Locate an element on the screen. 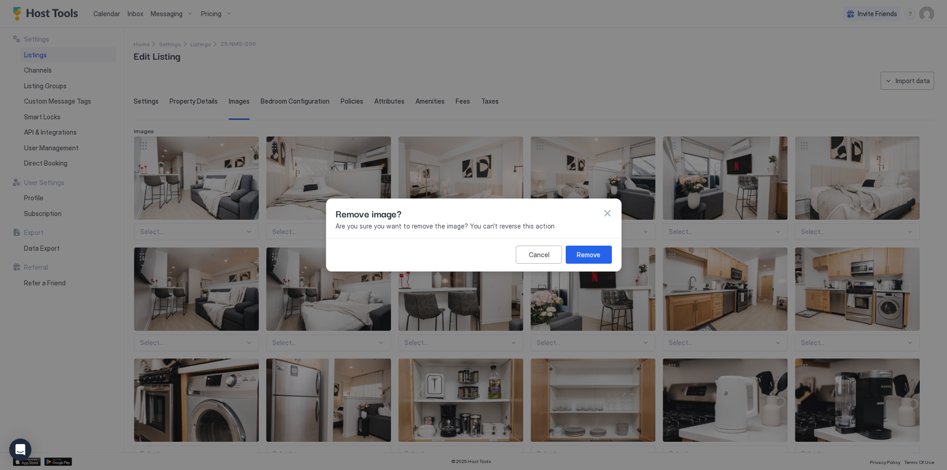  div: Open Intercom Messenger is located at coordinates (20, 449).